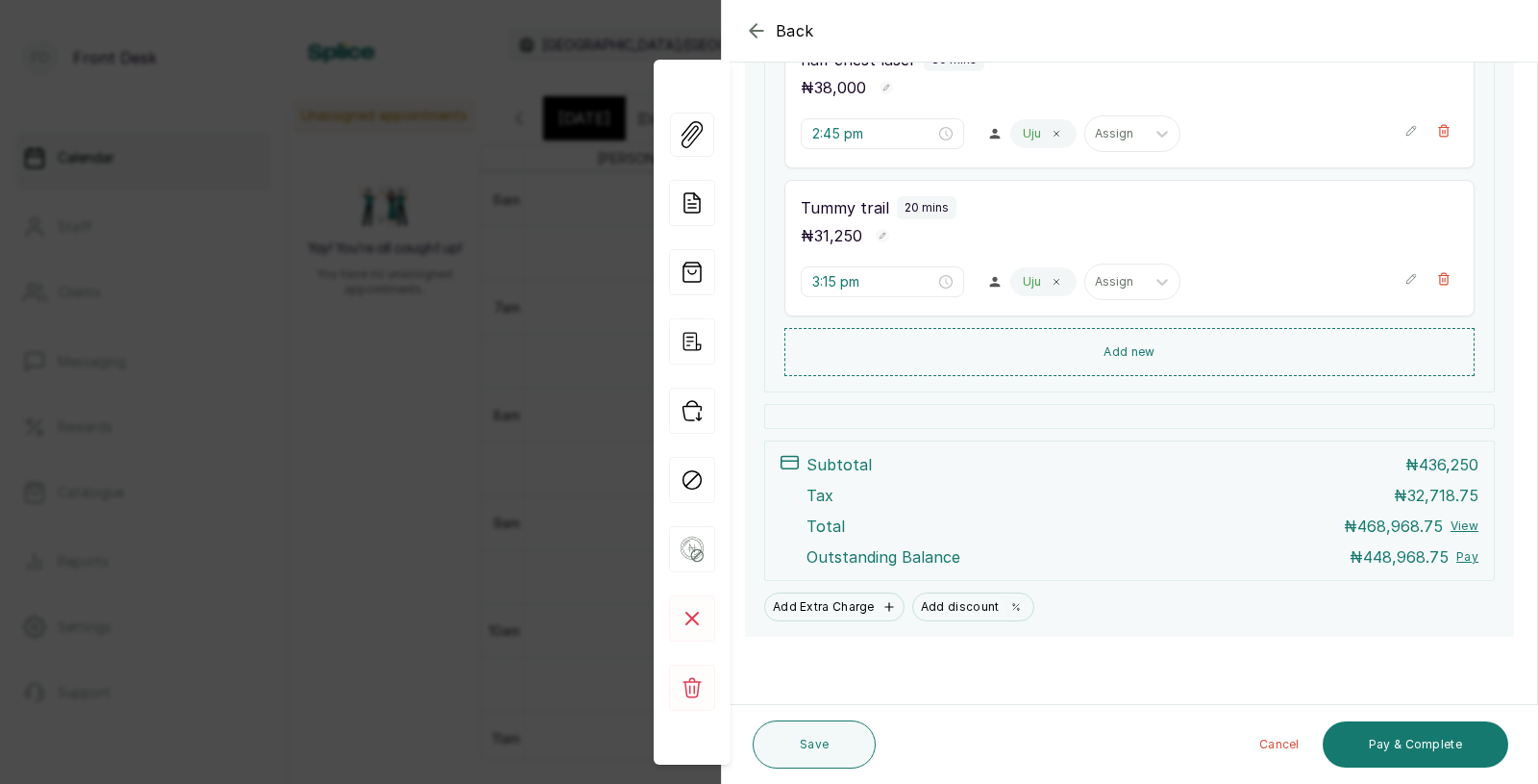  I want to click on p: 20 mins, so click(927, 208).